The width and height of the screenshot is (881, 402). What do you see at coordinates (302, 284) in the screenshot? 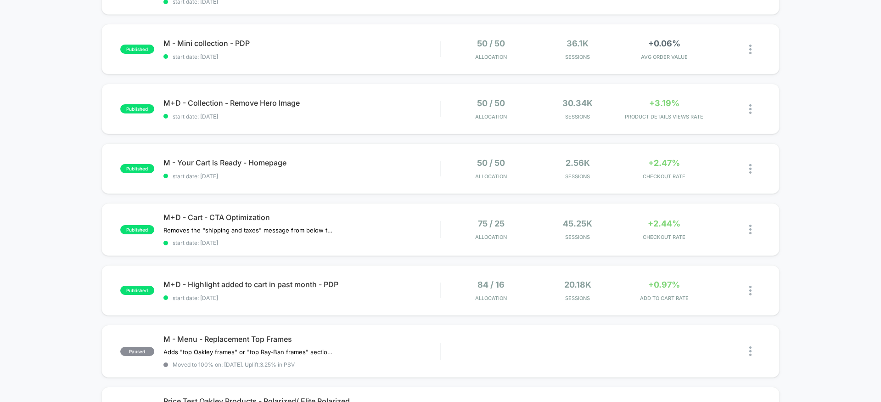
I see `span: M+D - Highlight added to cart in past month - PDP` at bounding box center [302, 284].